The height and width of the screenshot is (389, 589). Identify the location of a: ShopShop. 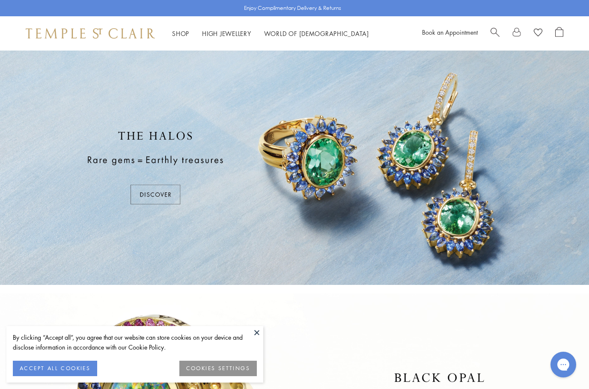
(181, 33).